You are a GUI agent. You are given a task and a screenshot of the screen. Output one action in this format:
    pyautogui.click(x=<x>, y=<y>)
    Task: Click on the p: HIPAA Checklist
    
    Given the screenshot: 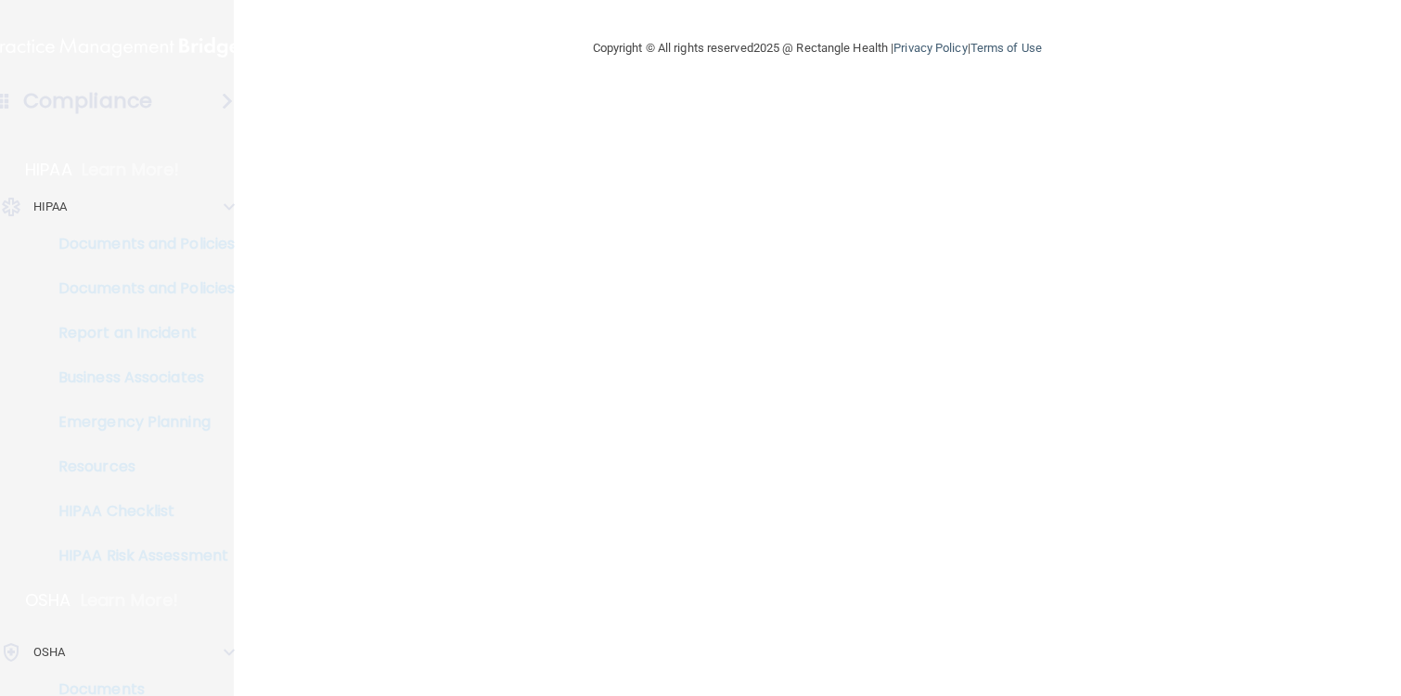 What is the action you would take?
    pyautogui.click(x=138, y=511)
    